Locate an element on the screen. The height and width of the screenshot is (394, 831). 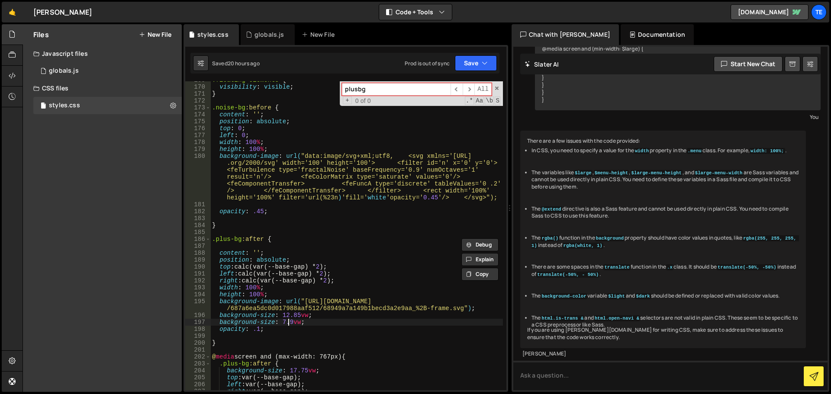
div: 195 is located at coordinates (198, 305).